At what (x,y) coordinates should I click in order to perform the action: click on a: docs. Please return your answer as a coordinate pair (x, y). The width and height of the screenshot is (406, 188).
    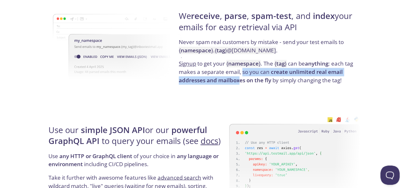
    Looking at the image, I should click on (209, 140).